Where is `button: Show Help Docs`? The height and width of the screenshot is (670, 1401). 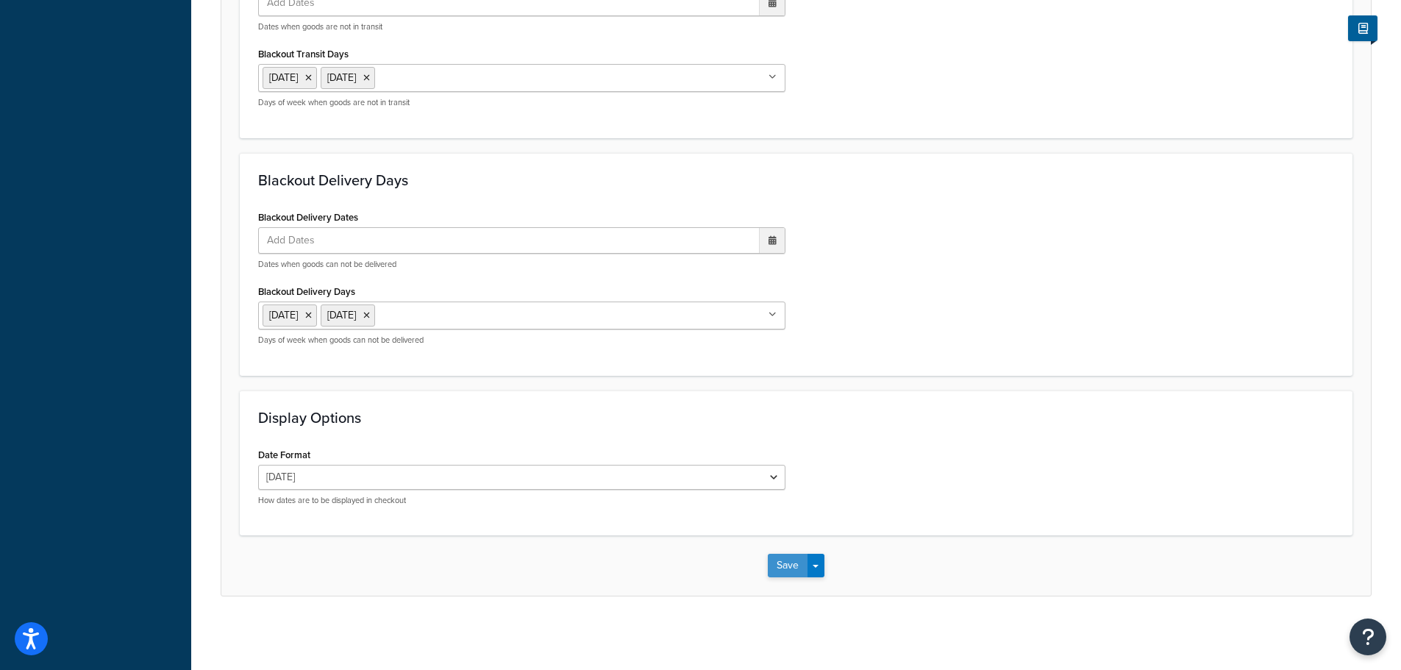
button: Show Help Docs is located at coordinates (1362, 28).